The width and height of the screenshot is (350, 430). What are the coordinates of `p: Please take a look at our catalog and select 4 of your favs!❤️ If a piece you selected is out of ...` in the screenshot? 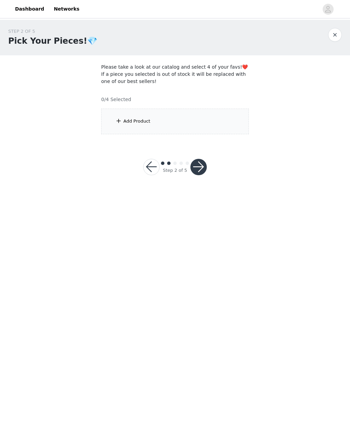 It's located at (175, 74).